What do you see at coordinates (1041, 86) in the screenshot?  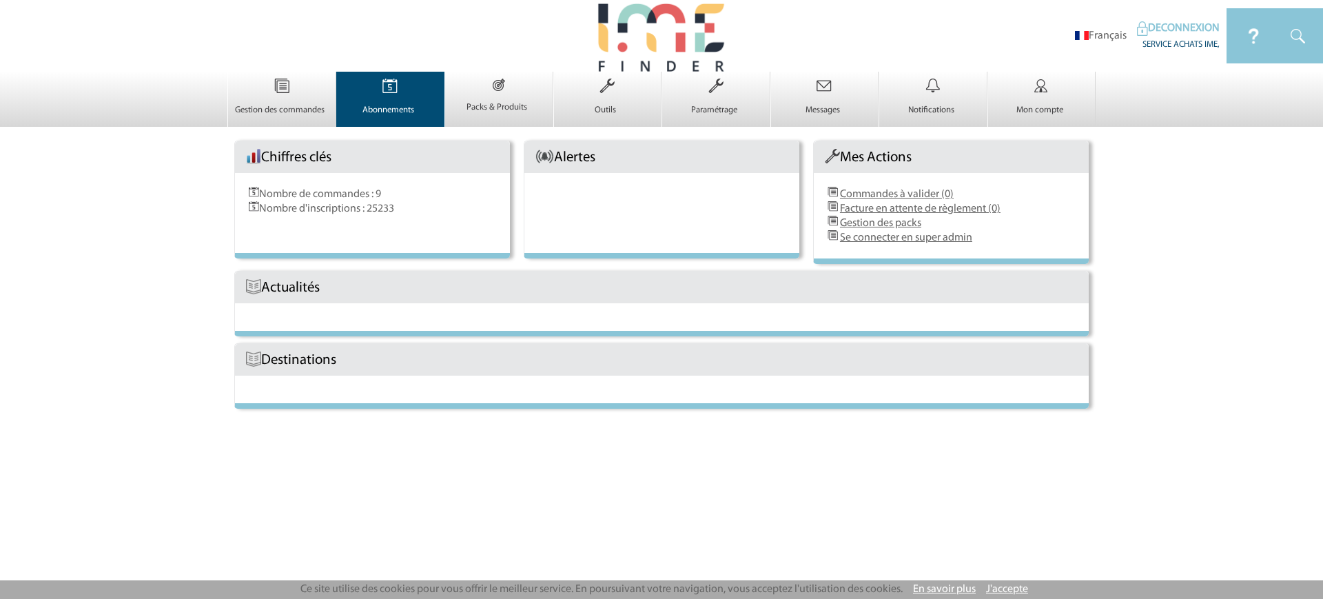 I see `img: Mon compte` at bounding box center [1041, 86].